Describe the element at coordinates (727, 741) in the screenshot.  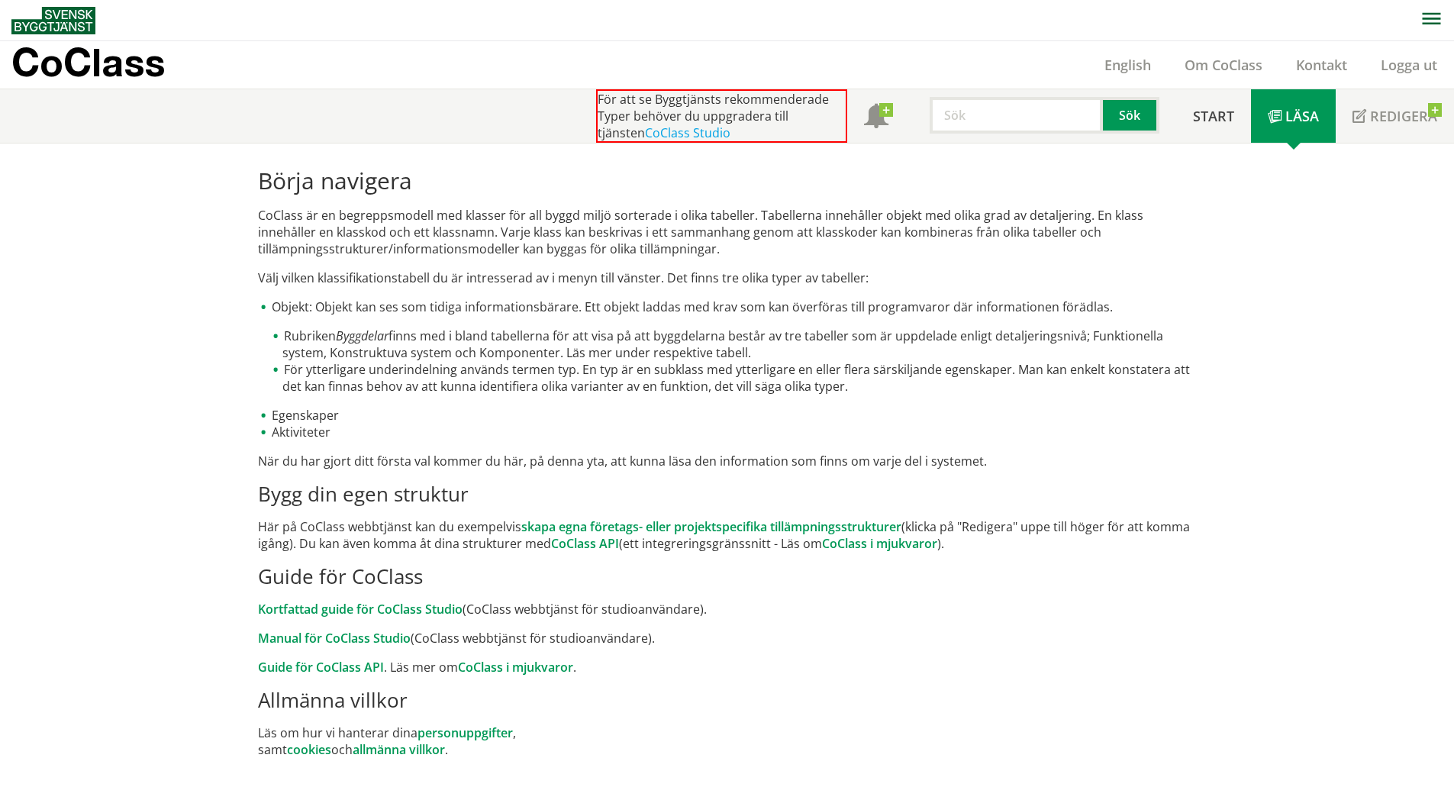
I see `p: Läs om hur vi hanterar dina , samt och .` at that location.